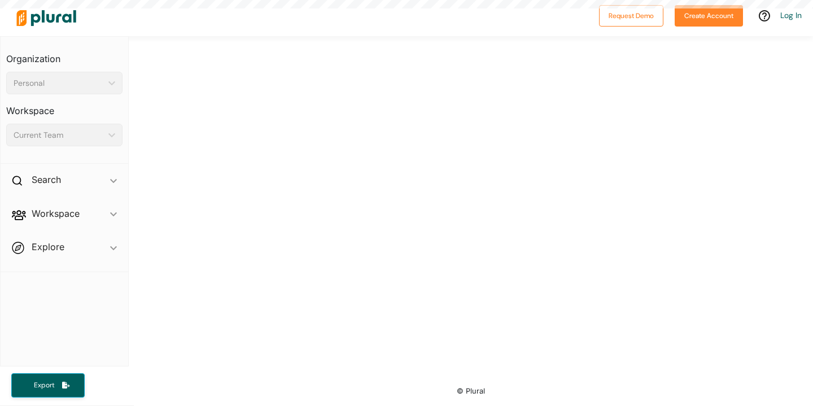 The height and width of the screenshot is (406, 813). I want to click on h2: Search, so click(46, 179).